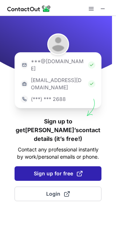  Describe the element at coordinates (24, 84) in the screenshot. I see `img: https://contactout.com/extension/app/static/media/login-work-icon.638a5007170bc45168077fde17b29a1...` at that location.